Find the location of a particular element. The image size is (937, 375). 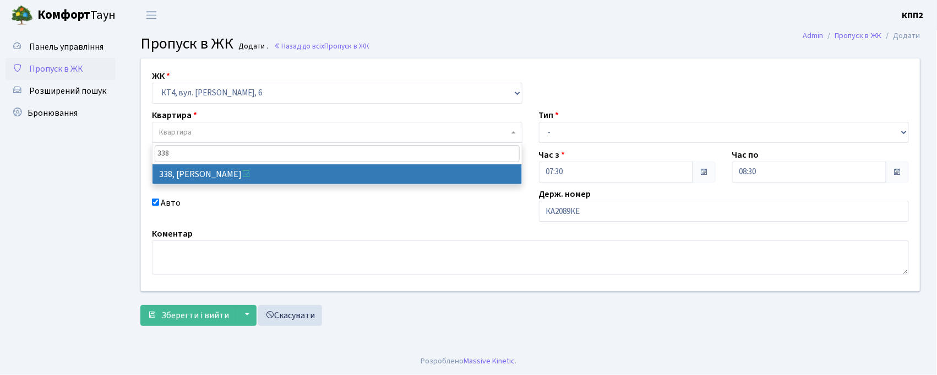

li: Додати is located at coordinates (902, 36).